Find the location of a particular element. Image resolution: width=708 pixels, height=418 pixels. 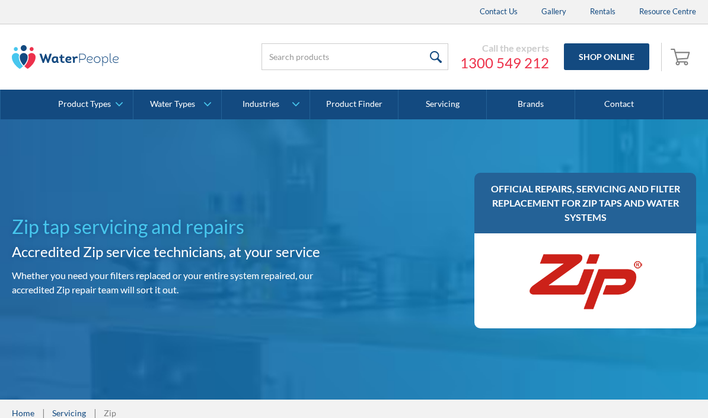

h3: Official repairs, servicing and filter replacement for Zip taps and water systems is located at coordinates (585, 203).